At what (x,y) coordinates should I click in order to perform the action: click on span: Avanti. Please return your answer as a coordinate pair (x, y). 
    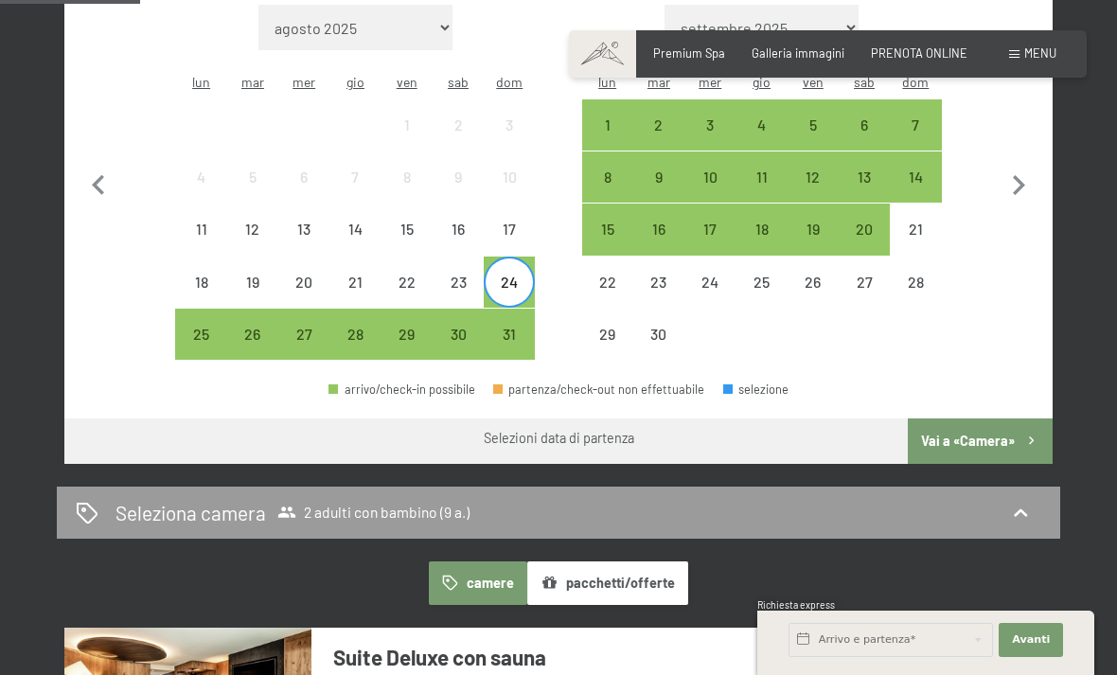
    Looking at the image, I should click on (1031, 640).